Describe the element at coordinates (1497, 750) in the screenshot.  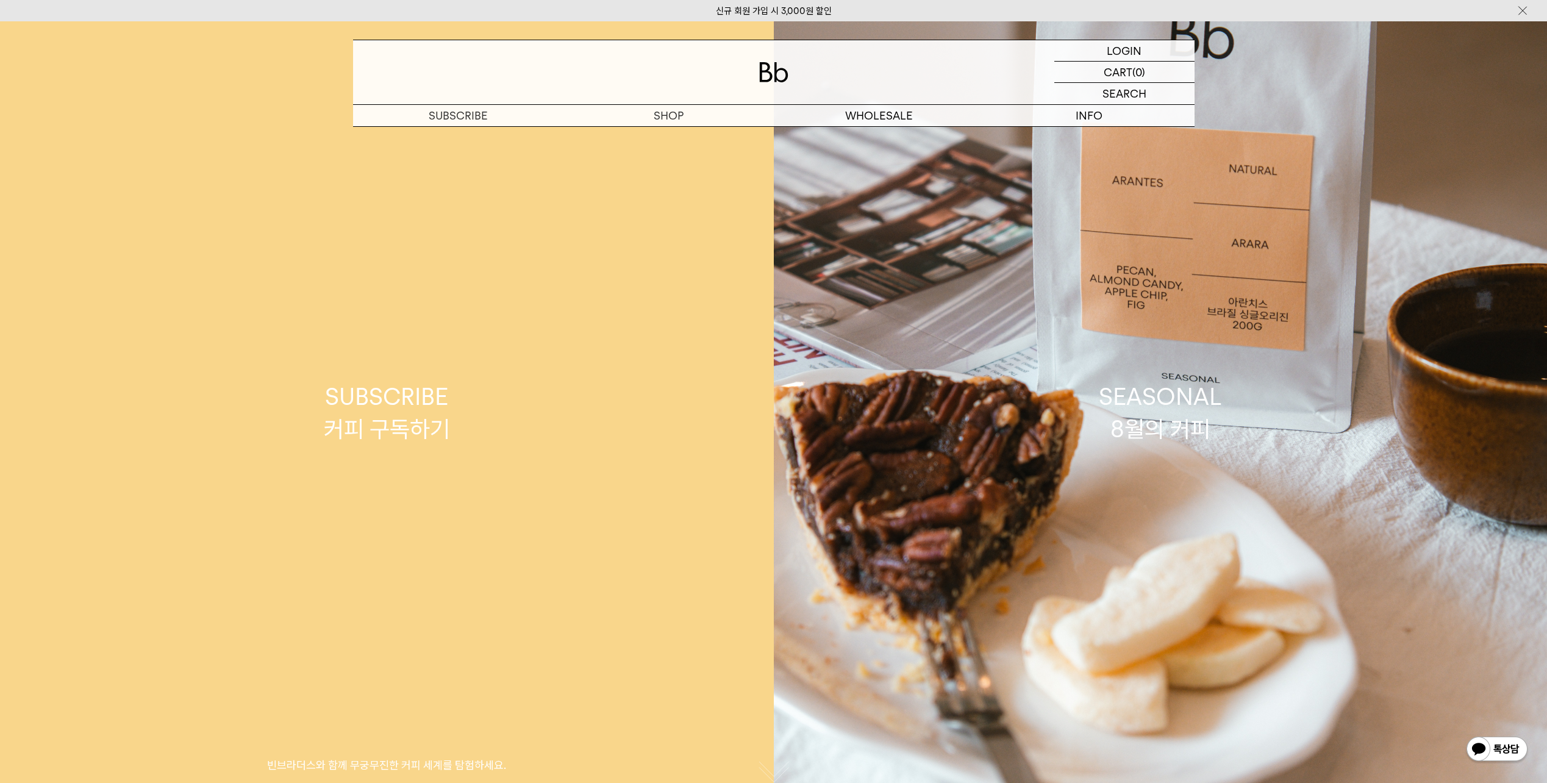
I see `img: 카카오톡 채널 1:1 채팅 버튼` at that location.